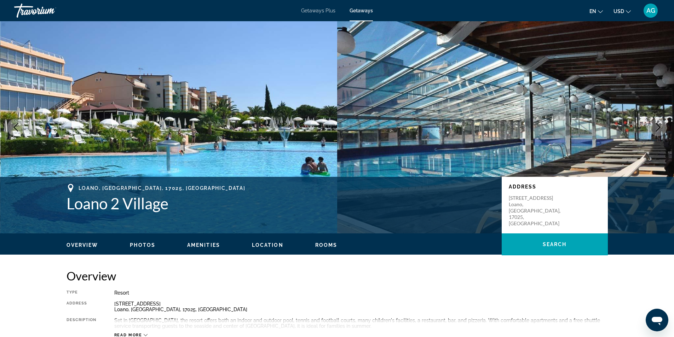  Describe the element at coordinates (203, 245) in the screenshot. I see `button: Amenities` at that location.